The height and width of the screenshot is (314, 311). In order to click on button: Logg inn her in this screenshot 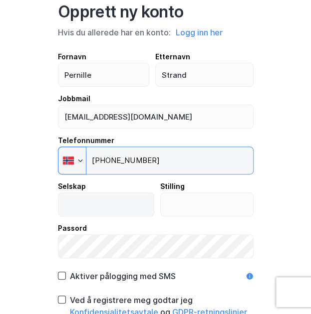, I will do `click(199, 32)`.